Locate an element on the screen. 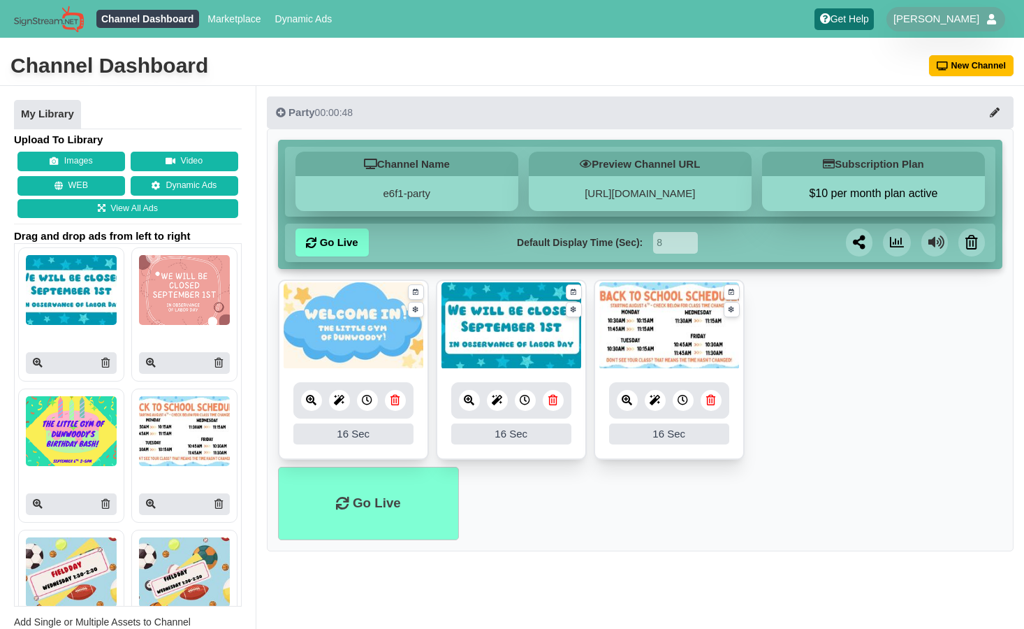 The width and height of the screenshot is (1024, 629). input: Seconds is located at coordinates (675, 242).